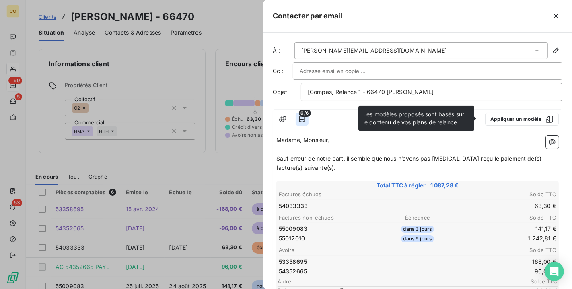 The image size is (572, 289). What do you see at coordinates (413, 118) in the screenshot?
I see `span: Les modèles proposés sont basés sur le contenu de vos plans de relance.` at bounding box center [413, 118].